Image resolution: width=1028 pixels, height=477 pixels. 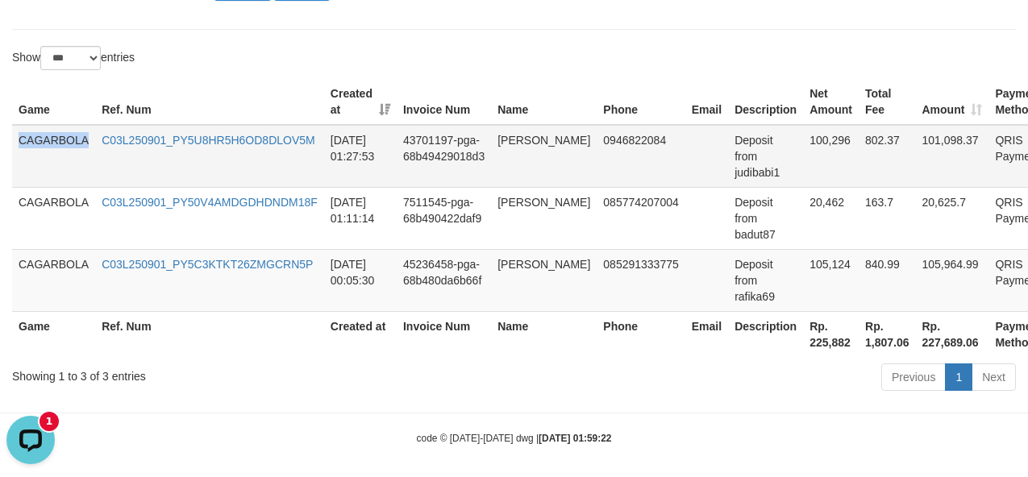 What do you see at coordinates (31, 31) in the screenshot?
I see `button: Open LiveChat chat widget` at bounding box center [31, 31].